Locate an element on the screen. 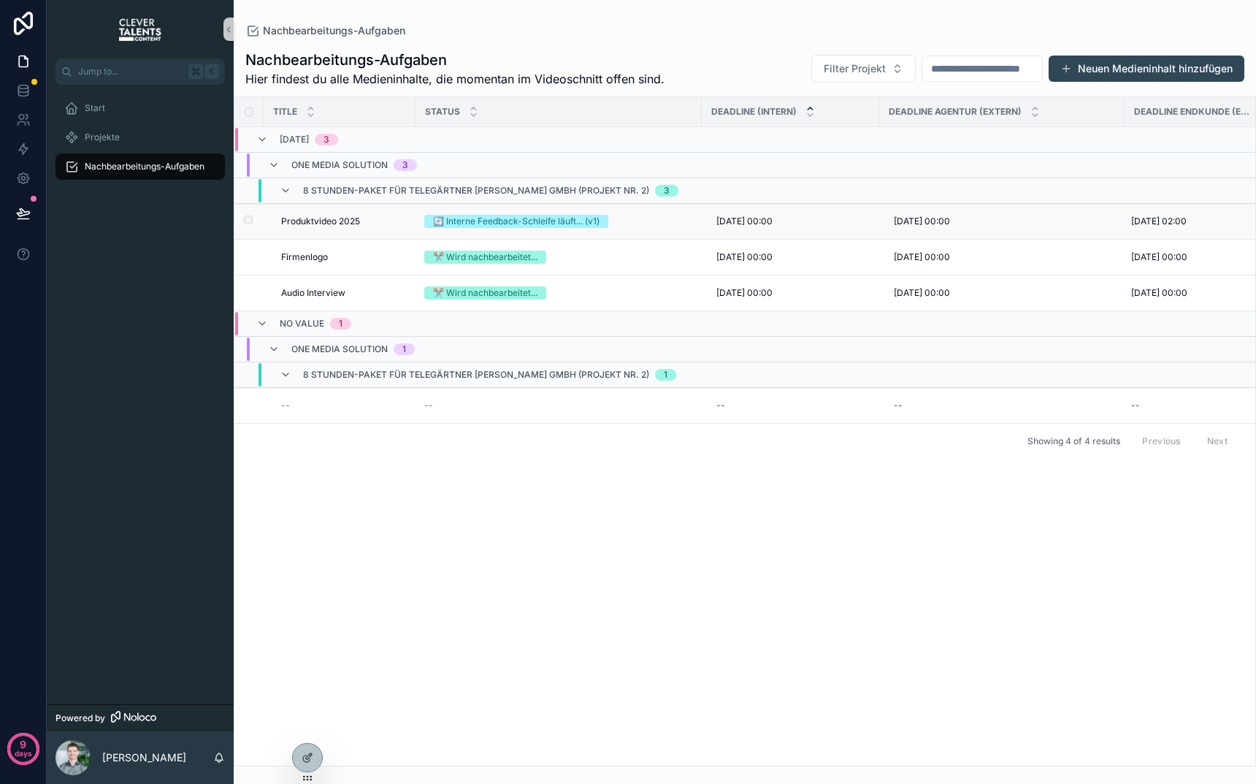  span: Firmenlogo is located at coordinates (305, 257).